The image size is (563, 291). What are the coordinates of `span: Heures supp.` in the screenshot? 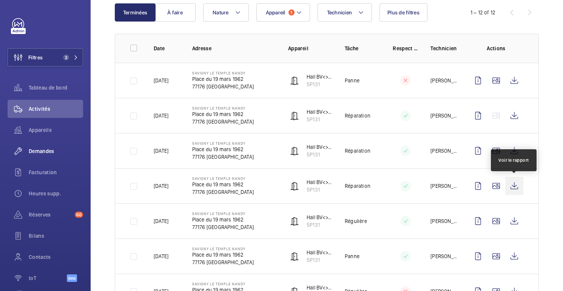 It's located at (56, 193).